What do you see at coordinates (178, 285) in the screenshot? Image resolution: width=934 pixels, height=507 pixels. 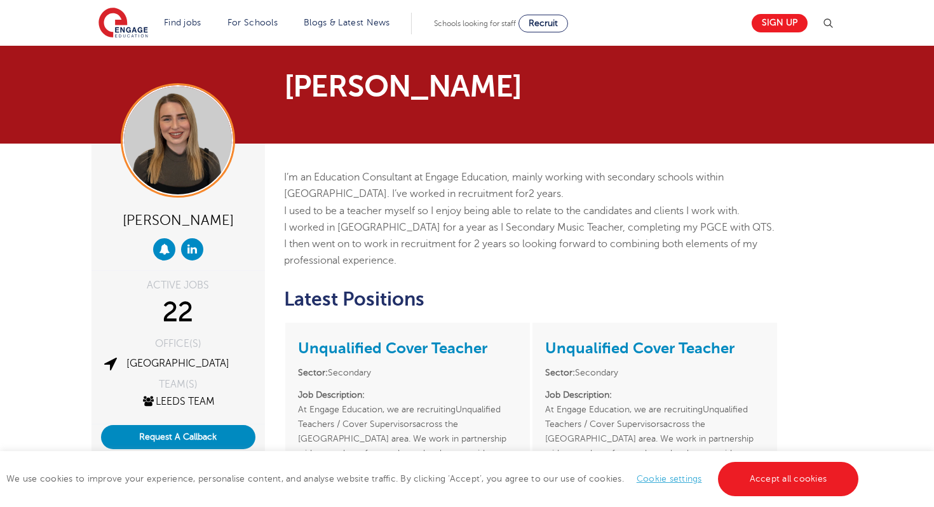 I see `div: ACTIVE JOBS` at bounding box center [178, 285].